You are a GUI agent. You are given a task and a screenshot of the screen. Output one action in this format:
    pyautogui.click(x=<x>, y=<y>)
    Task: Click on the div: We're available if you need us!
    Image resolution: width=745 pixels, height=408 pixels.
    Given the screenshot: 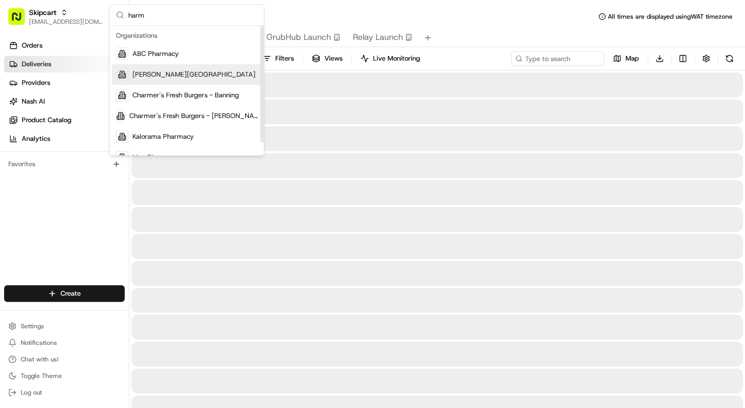 What is the action you would take?
    pyautogui.click(x=83, y=113)
    